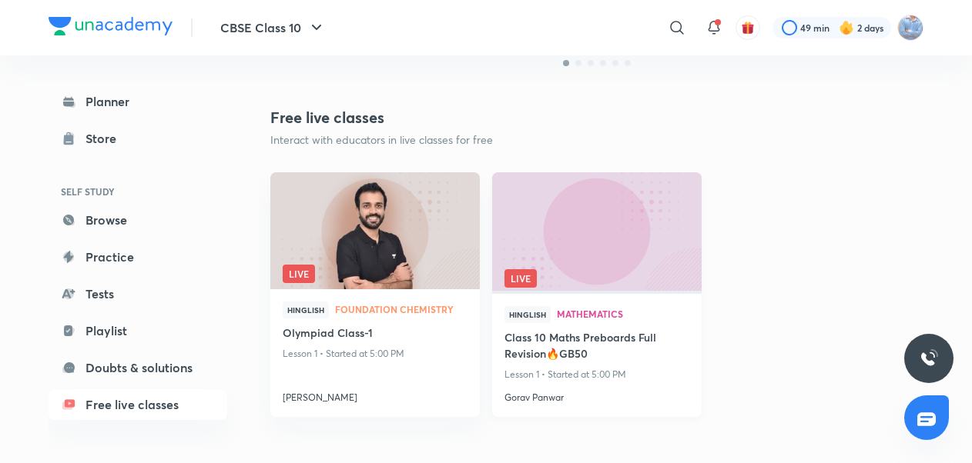 The height and width of the screenshot is (463, 972). I want to click on span: Mathematics, so click(623, 314).